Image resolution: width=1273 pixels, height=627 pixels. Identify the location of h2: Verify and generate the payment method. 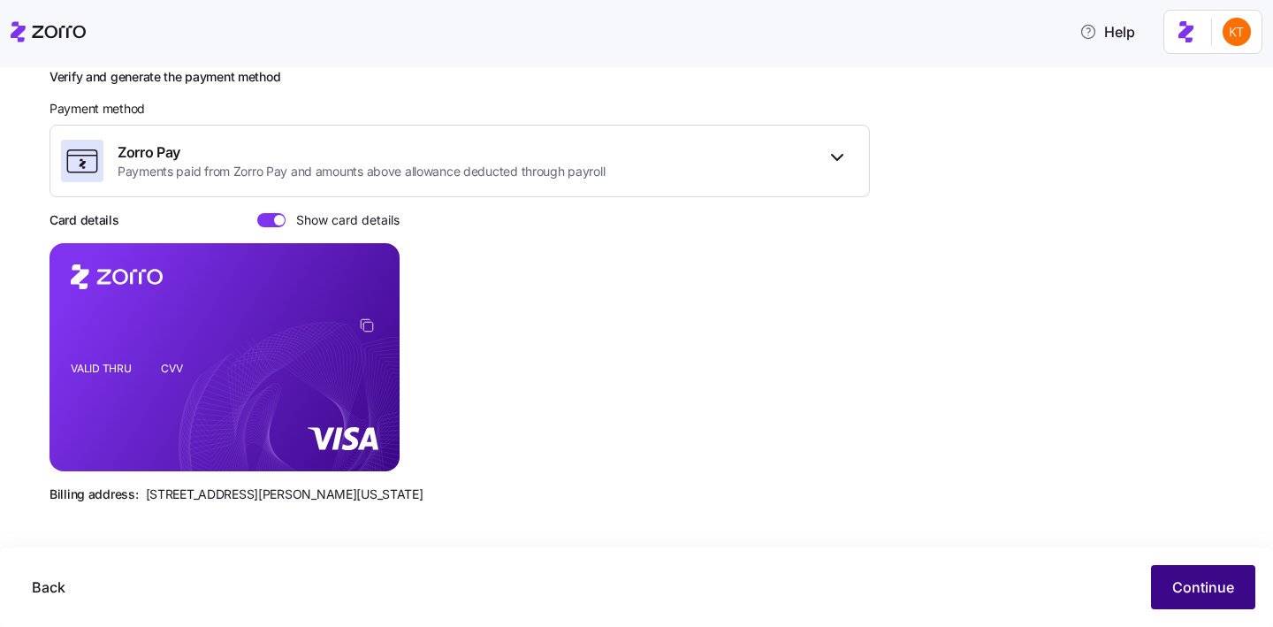
(460, 77).